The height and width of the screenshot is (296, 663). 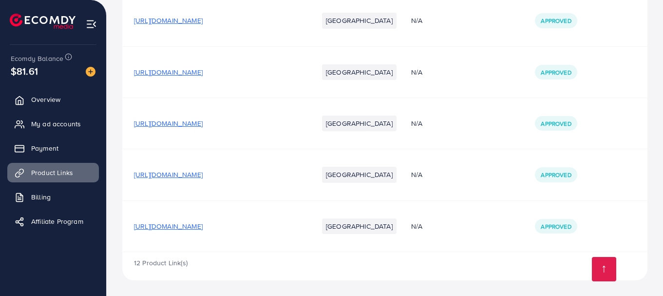 What do you see at coordinates (53, 124) in the screenshot?
I see `a: My ad accounts` at bounding box center [53, 124].